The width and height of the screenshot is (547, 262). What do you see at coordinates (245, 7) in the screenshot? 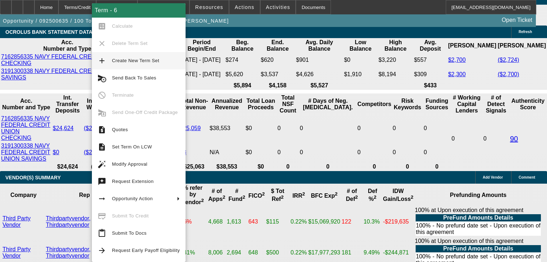
I see `span: Actions` at bounding box center [245, 7].